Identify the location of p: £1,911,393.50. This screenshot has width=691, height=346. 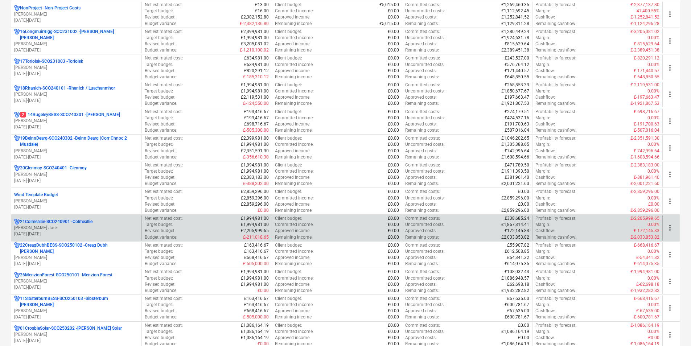
(515, 171).